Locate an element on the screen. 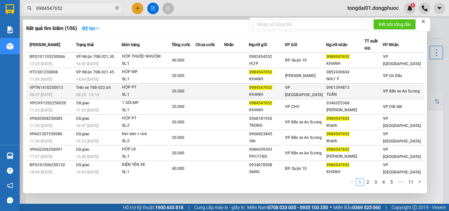 Image resolution: width=449 pixels, height=211 pixels. span: Kết nối tổng đài is located at coordinates (395, 24).